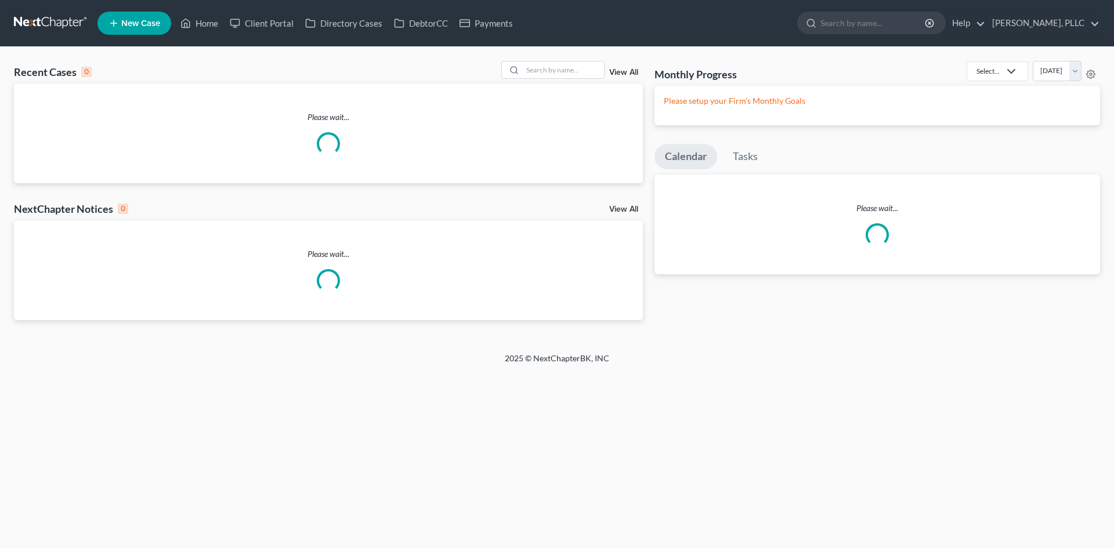 This screenshot has width=1114, height=548. Describe the element at coordinates (199, 23) in the screenshot. I see `a: Home` at that location.